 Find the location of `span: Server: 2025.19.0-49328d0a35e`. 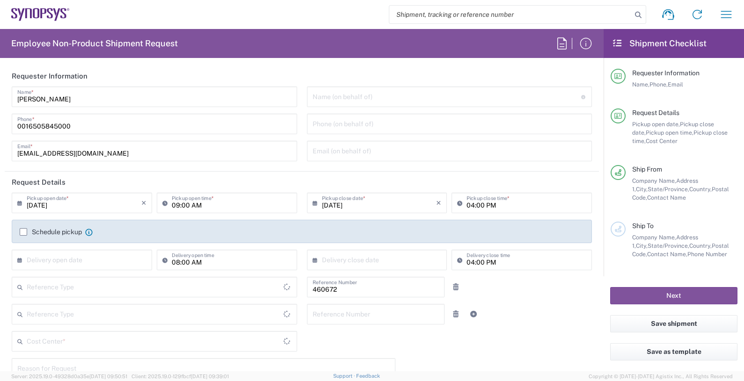

span: Server: 2025.19.0-49328d0a35e is located at coordinates (69, 377).